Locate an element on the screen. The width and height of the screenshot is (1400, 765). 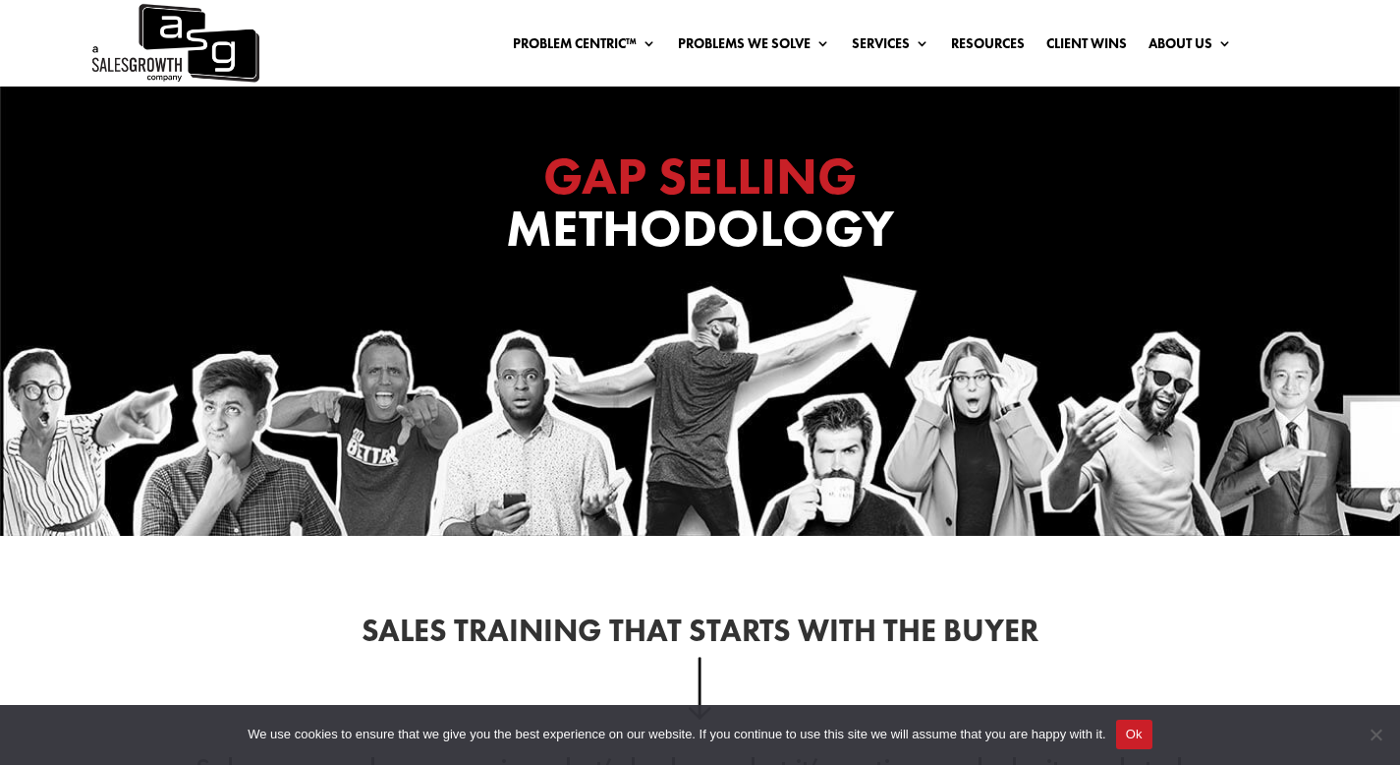
a: About Us is located at coordinates (1190, 47).